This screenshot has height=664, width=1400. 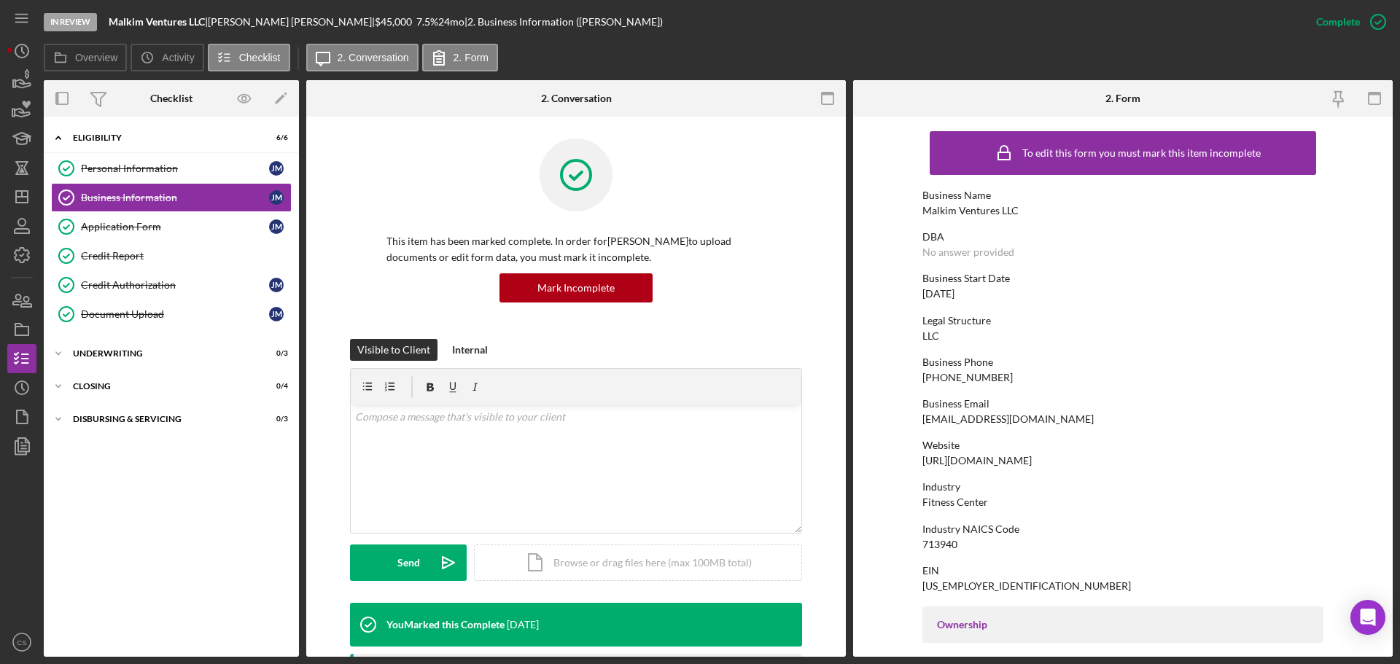 What do you see at coordinates (175, 314) in the screenshot?
I see `div: Document Upload` at bounding box center [175, 314].